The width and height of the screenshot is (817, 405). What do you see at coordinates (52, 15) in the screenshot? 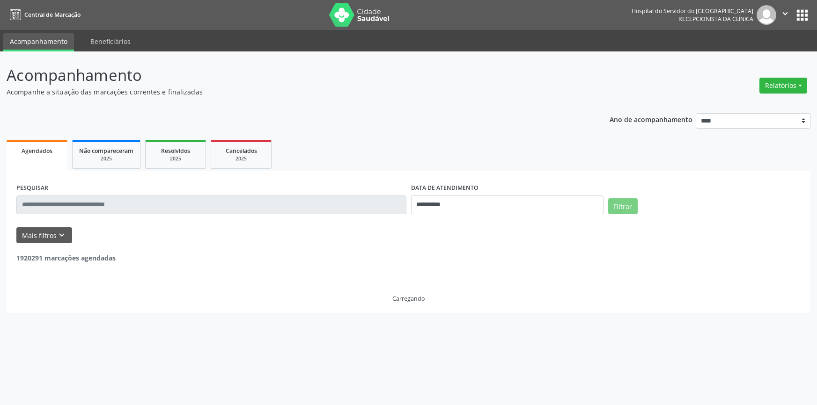
I see `span: Central de Marcação` at bounding box center [52, 15].